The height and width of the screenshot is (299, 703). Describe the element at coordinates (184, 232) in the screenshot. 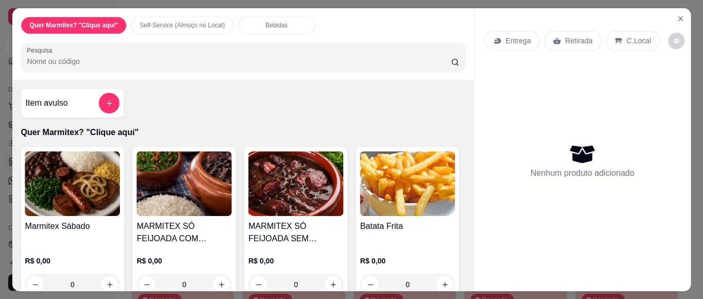

I see `h4: MARMITEX SÓ FEIJOADA COM ACOMPANHAMENTO` at that location.